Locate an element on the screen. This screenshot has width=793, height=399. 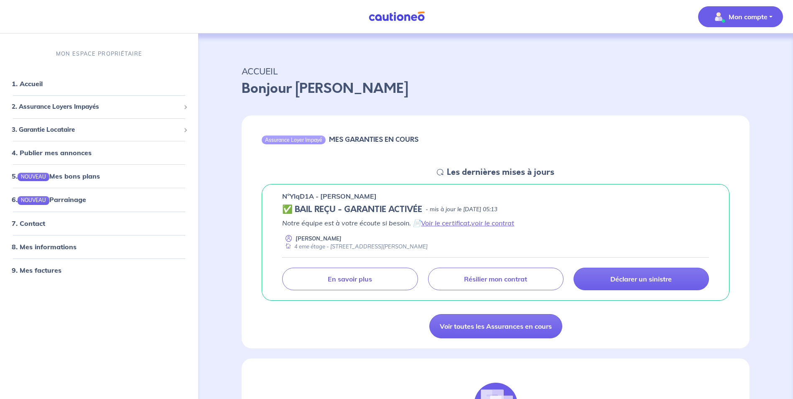
h6: MES GARANTIES EN COURS is located at coordinates (374, 139).